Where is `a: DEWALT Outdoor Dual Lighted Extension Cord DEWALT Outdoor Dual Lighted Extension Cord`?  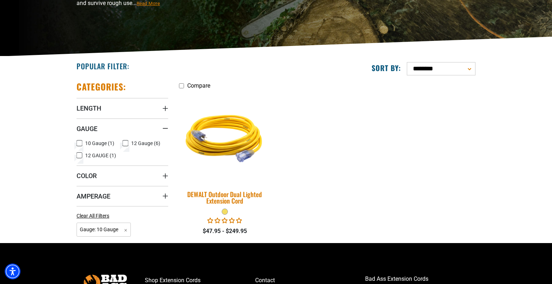
a: DEWALT Outdoor Dual Lighted Extension Cord DEWALT Outdoor Dual Lighted Extension Cord is located at coordinates (225, 151).